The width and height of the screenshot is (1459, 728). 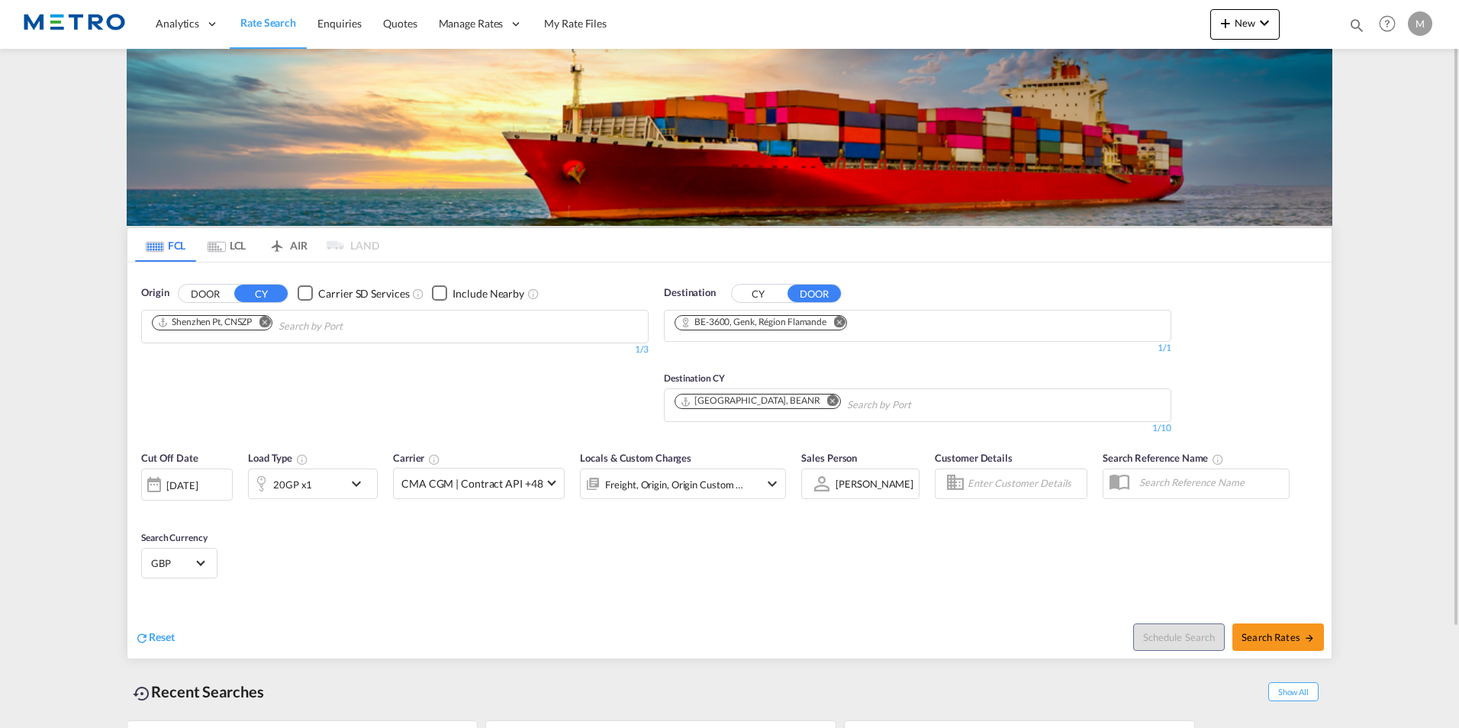 What do you see at coordinates (875, 483) in the screenshot?
I see `md-select: Sales Person: Marcel Thomas` at bounding box center [875, 483].